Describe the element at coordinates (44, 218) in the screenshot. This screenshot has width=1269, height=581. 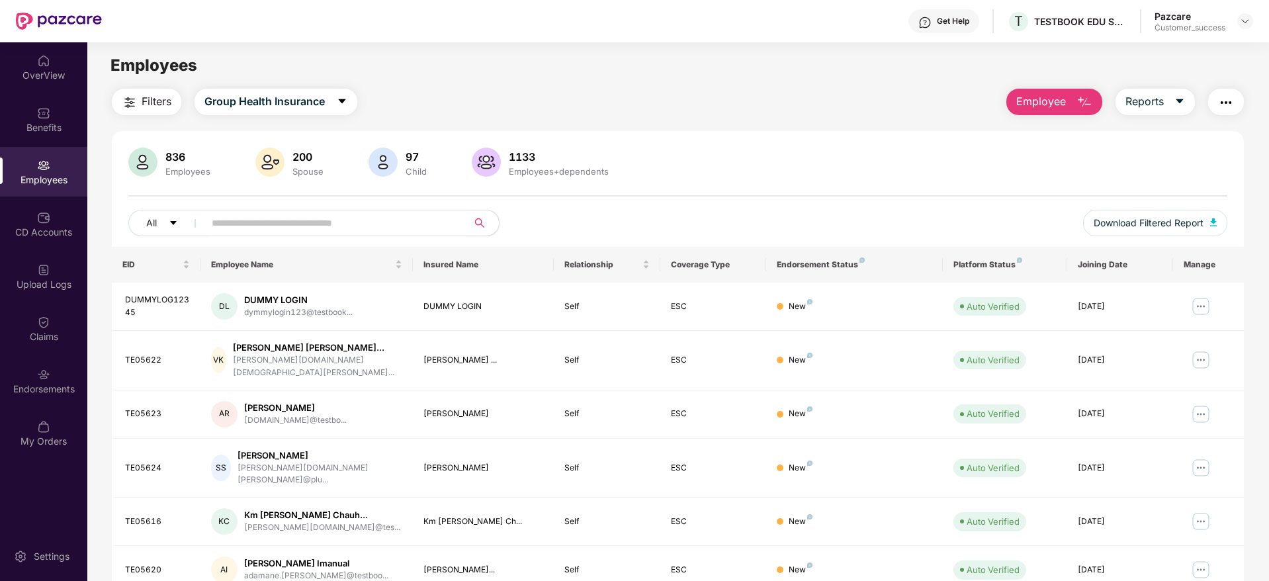
I see `img: svg+xml;base64,PHN2ZyBpZD0iQ0RfQWNjb3VudHMiIGRhdGEtbmFtZT0iQ0QgQWNjb3VudHMiIHhtbG5zPSJodHRwOi8vd3...` at that location.